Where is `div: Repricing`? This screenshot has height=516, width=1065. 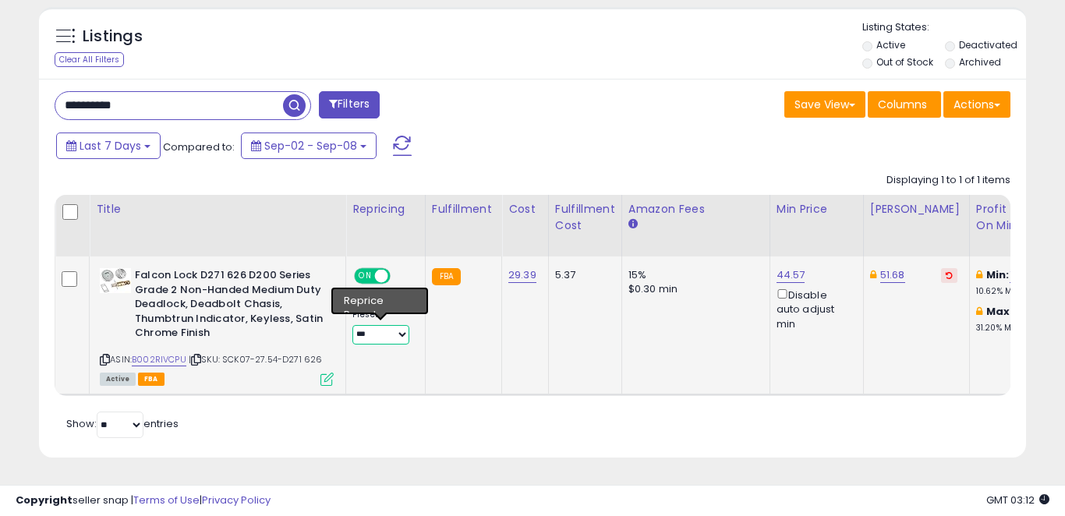
div: Repricing is located at coordinates (385, 209).